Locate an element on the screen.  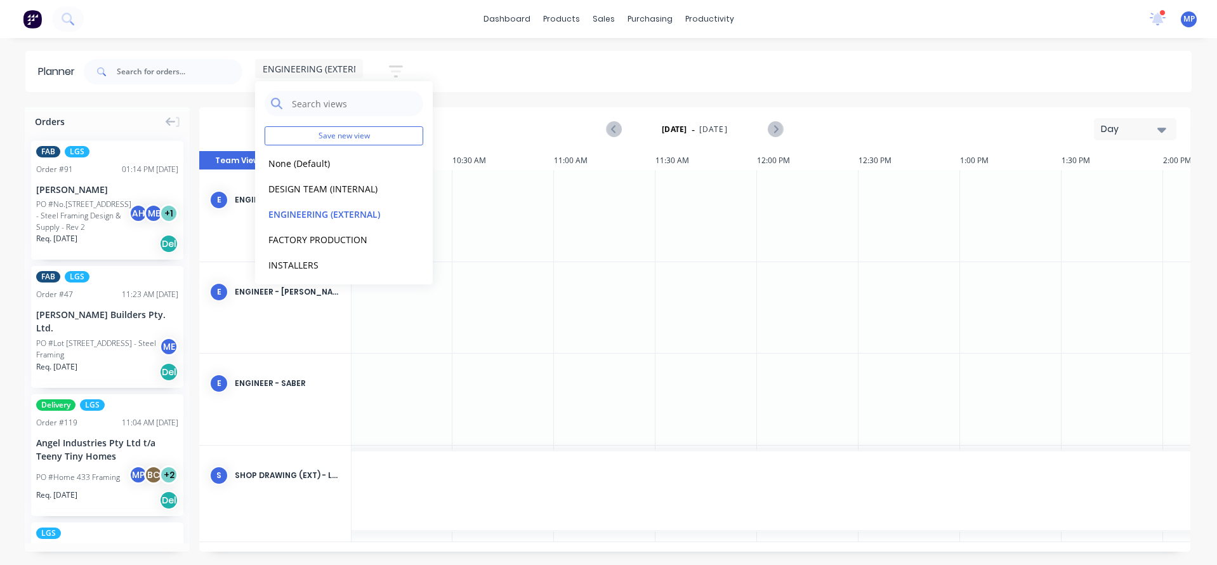
div: BC is located at coordinates (154, 475).